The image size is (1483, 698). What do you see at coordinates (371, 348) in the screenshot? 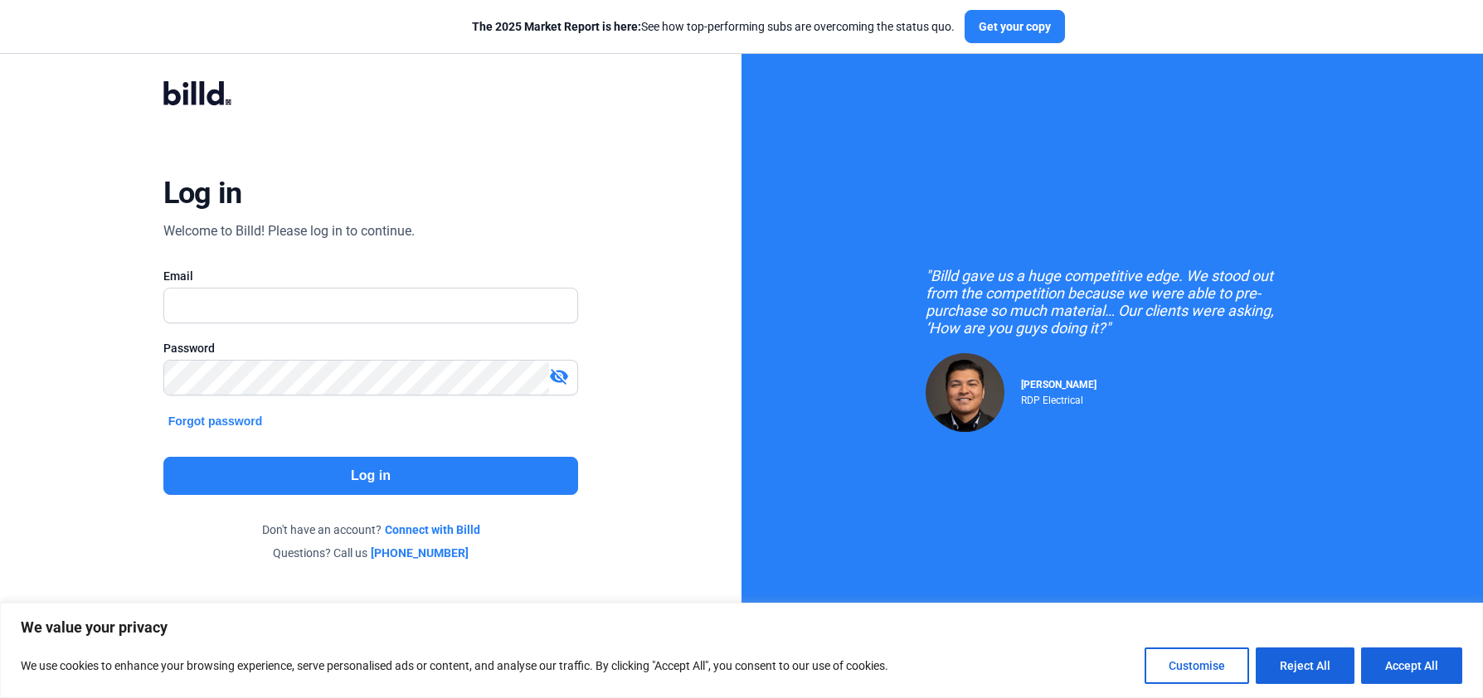
I see `div: Password` at bounding box center [371, 348].